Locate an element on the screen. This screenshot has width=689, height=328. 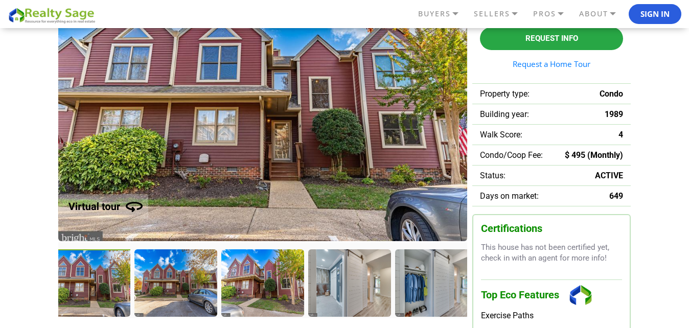
p: This house has not been certified yet, check in with an agent for more info! is located at coordinates (551, 253).